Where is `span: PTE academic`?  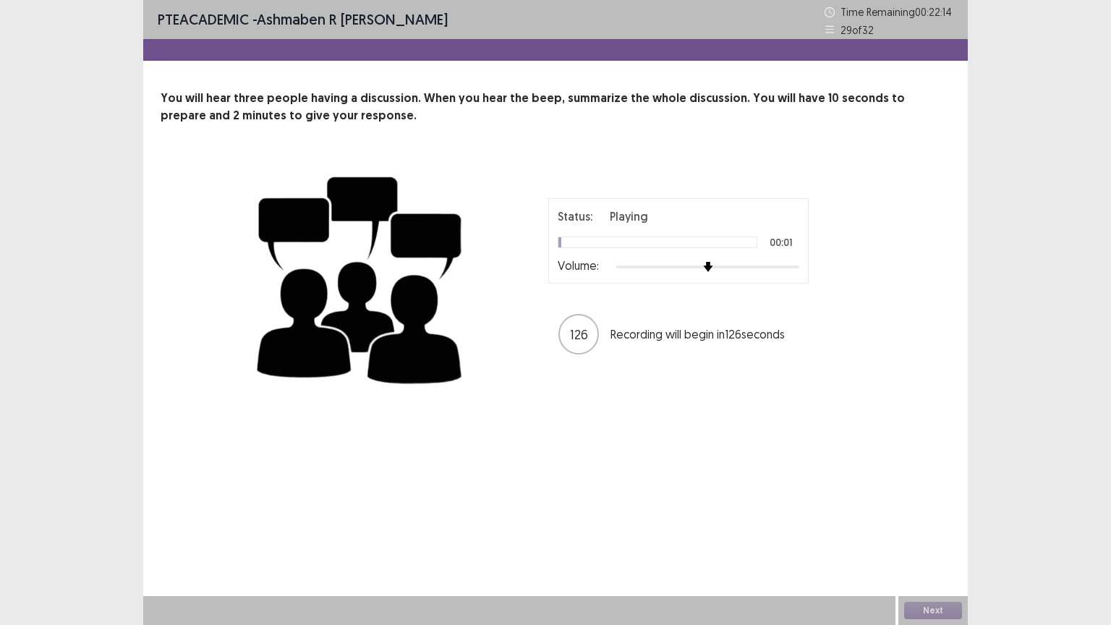 span: PTE academic is located at coordinates (203, 19).